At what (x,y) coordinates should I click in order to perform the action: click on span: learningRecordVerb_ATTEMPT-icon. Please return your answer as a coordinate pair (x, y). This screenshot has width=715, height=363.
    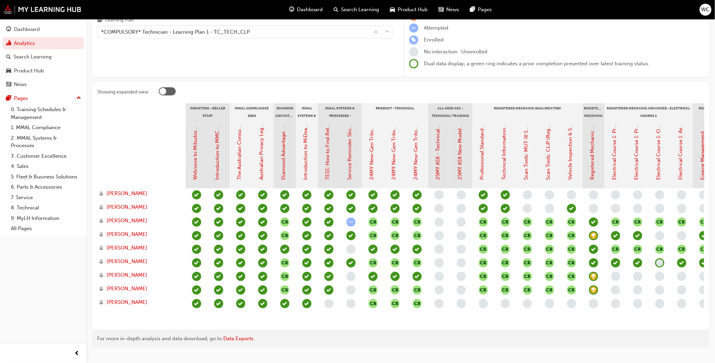
    Looking at the image, I should click on (414, 28).